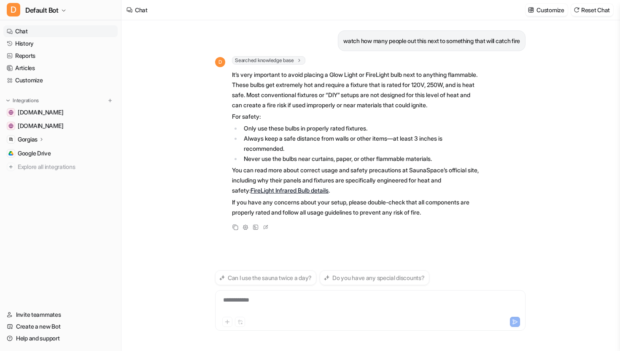 The width and height of the screenshot is (620, 351). I want to click on p: If you have any concerns about your setup, please double-check that all components are properly r..., so click(355, 207).